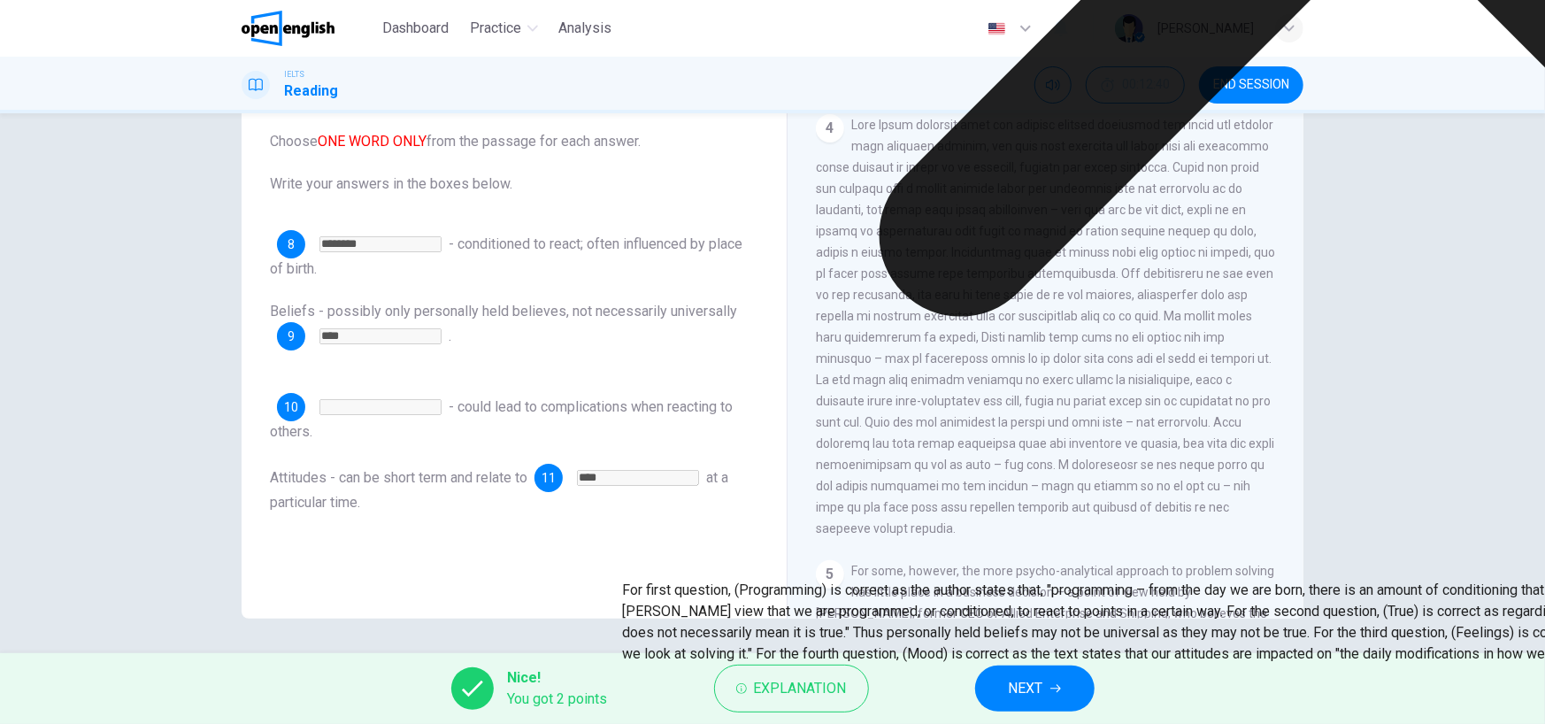  I want to click on span: IELTS, so click(294, 74).